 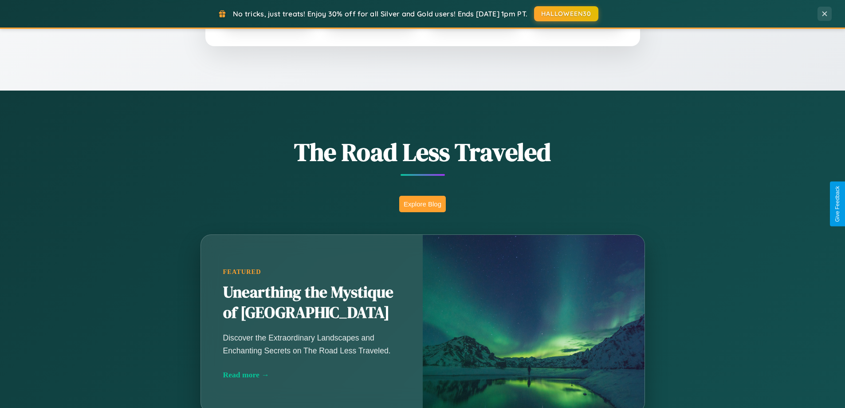 What do you see at coordinates (423, 152) in the screenshot?
I see `h1: The Road Less Traveled` at bounding box center [423, 152].